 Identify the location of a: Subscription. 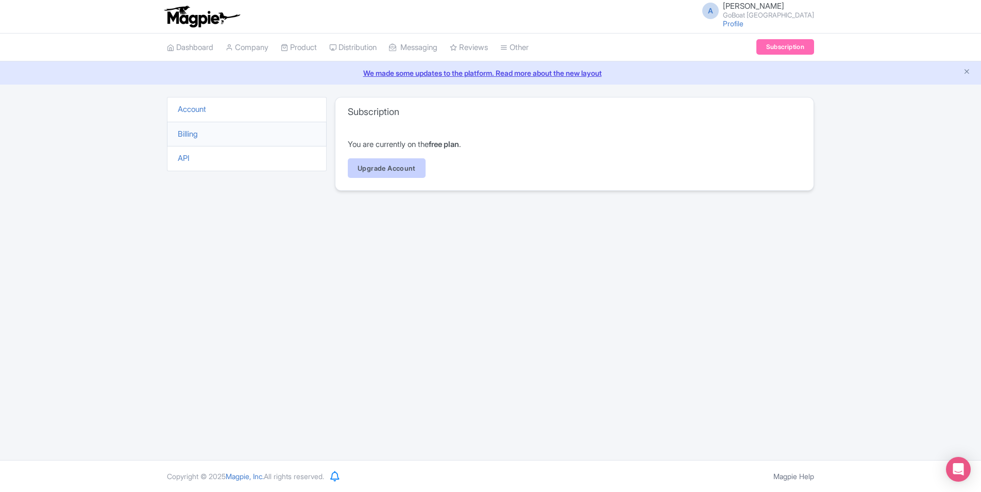
(785, 47).